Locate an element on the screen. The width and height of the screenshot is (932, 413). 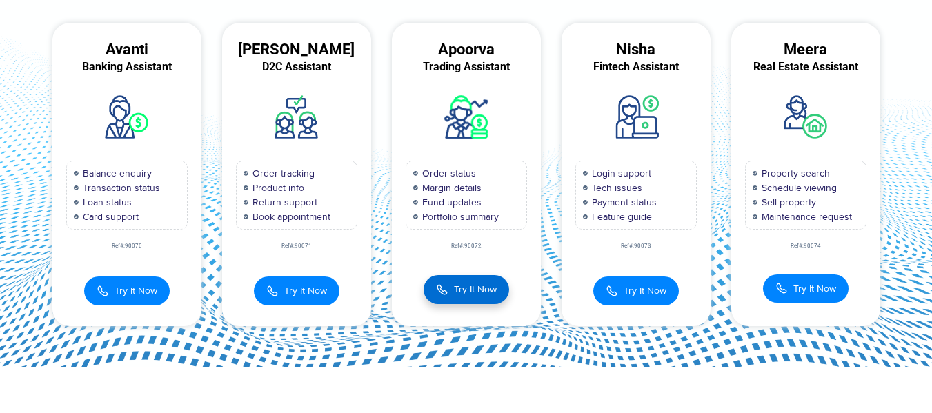
span: Payment status is located at coordinates (622, 202).